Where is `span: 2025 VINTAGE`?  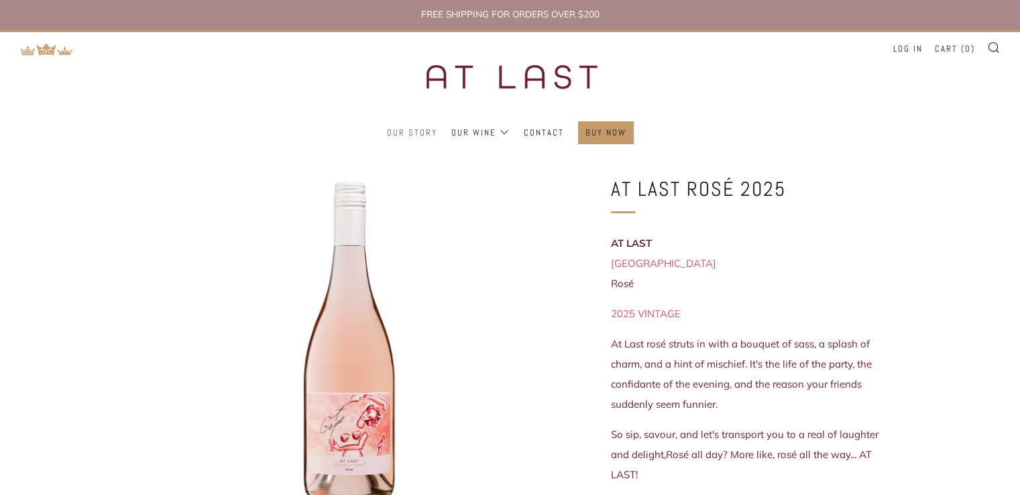
span: 2025 VINTAGE is located at coordinates (646, 313).